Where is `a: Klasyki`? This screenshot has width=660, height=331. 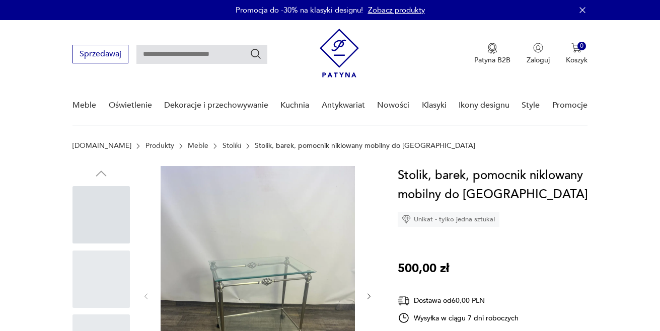
a: Klasyki is located at coordinates (434, 105).